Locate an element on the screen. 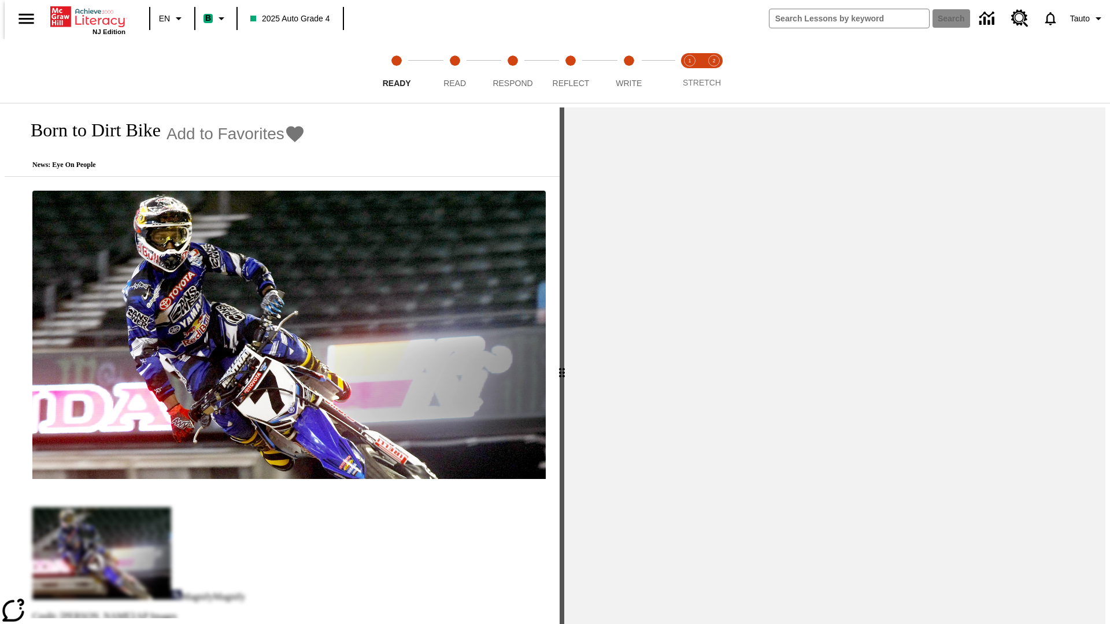  button: Write step 5 of 5 is located at coordinates (629, 71).